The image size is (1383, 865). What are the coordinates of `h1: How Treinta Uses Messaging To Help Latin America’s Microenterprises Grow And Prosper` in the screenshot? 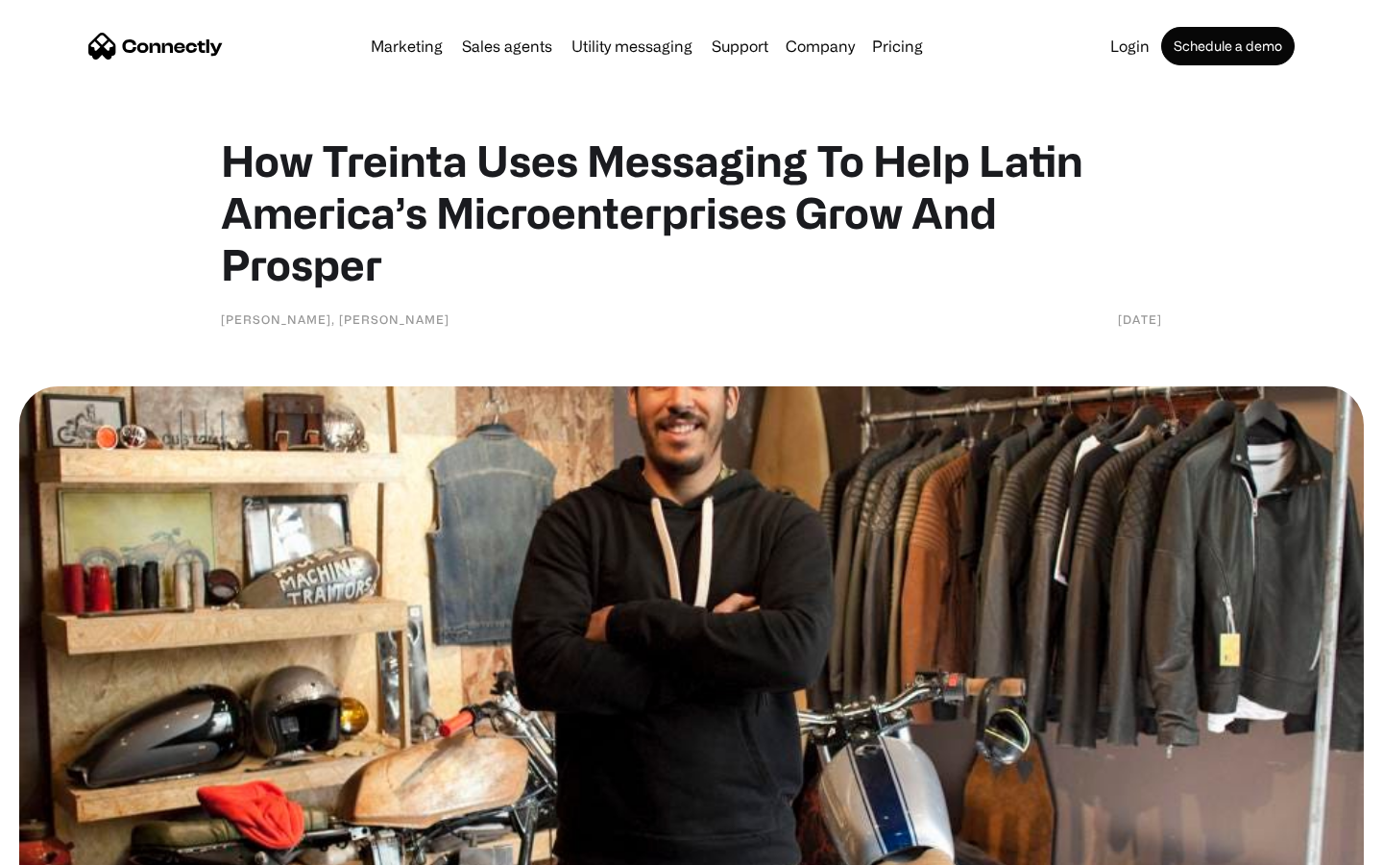 It's located at (692, 212).